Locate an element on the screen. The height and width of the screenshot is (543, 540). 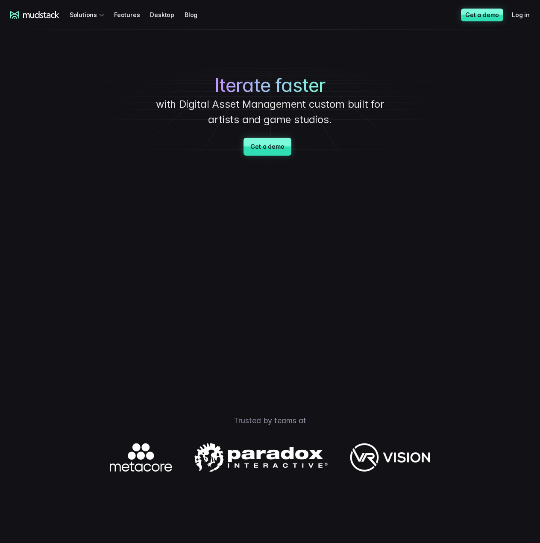
p: with Digital Asset Management custom built for artists and game studios. is located at coordinates (270, 112).